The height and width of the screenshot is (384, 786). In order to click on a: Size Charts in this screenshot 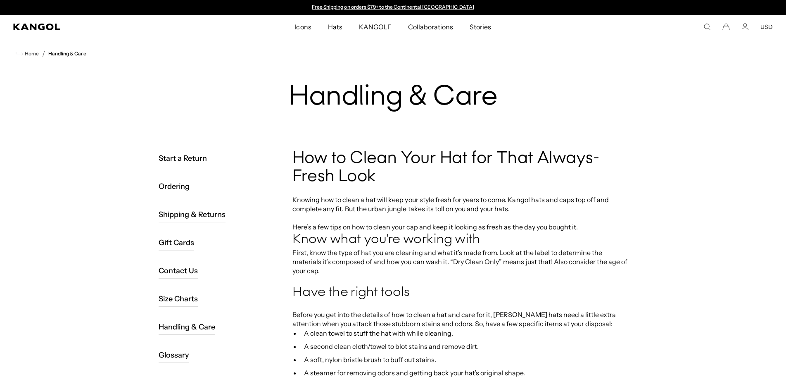, I will do `click(178, 299)`.